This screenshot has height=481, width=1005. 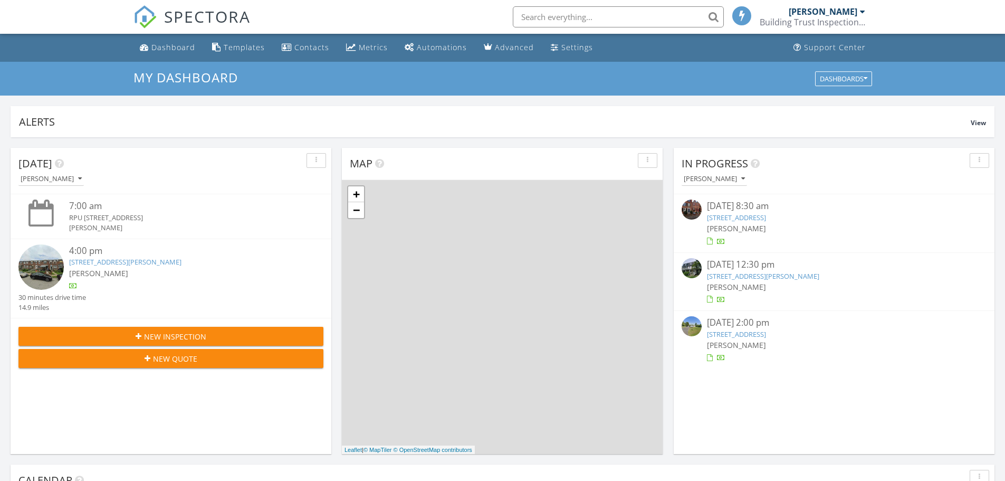 What do you see at coordinates (361, 163) in the screenshot?
I see `span: Map` at bounding box center [361, 163].